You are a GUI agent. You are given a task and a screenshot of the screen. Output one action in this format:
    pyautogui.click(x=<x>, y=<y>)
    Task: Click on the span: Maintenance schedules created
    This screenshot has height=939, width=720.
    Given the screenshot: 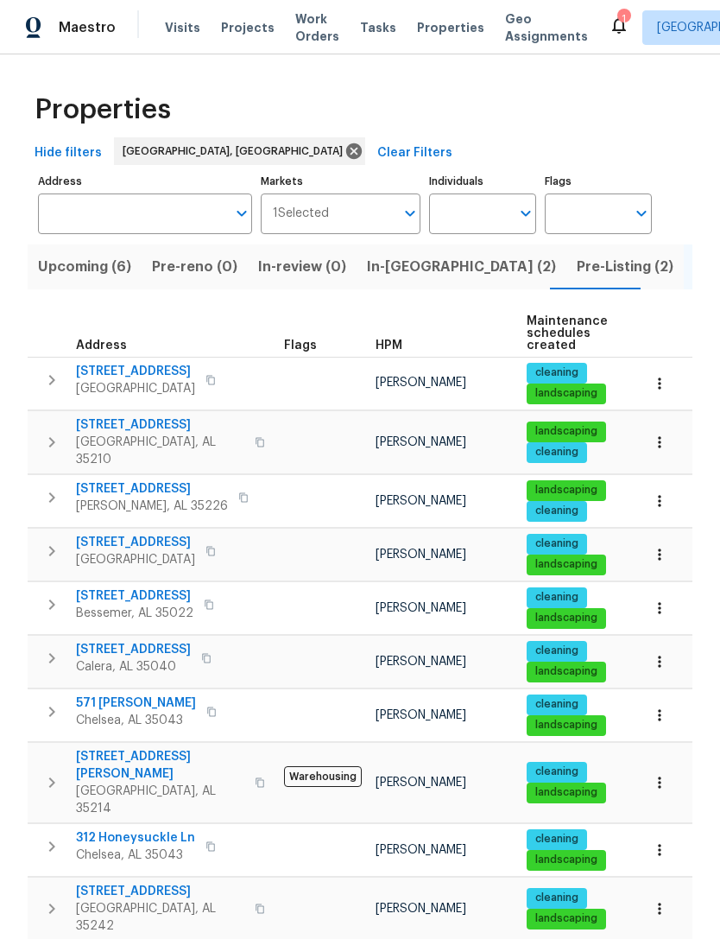 What is the action you would take?
    pyautogui.click(x=567, y=333)
    